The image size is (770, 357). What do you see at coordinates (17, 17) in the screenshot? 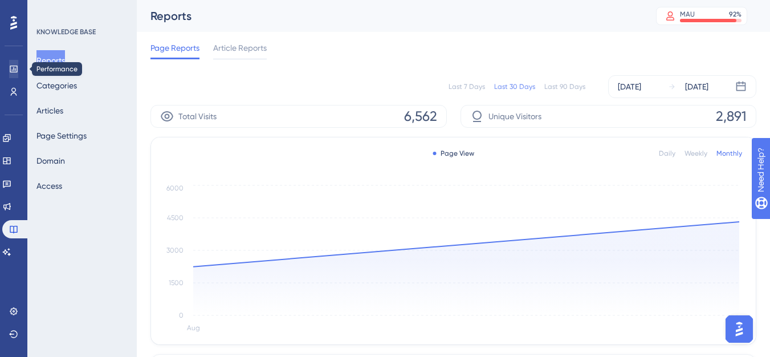
I see `button: Open AI Assistant Launcher` at bounding box center [17, 17].